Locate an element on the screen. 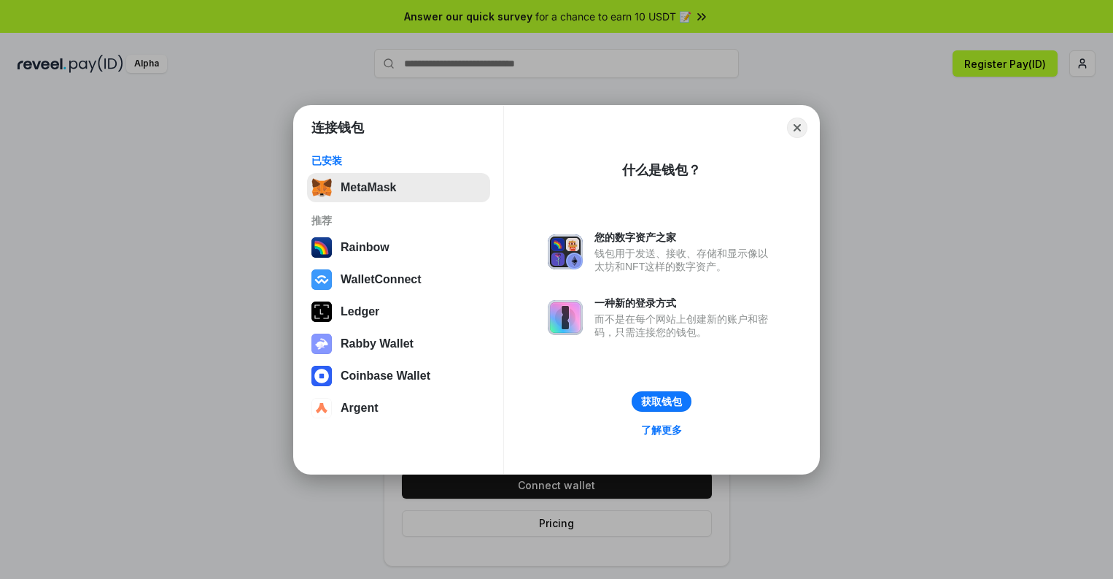 The height and width of the screenshot is (579, 1113). div: 什么是钱包？ is located at coordinates (662, 170).